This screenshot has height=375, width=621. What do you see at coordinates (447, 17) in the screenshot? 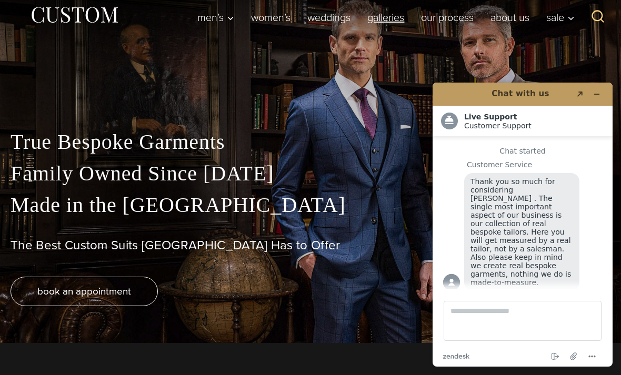
I see `a: Our Process` at bounding box center [447, 17].